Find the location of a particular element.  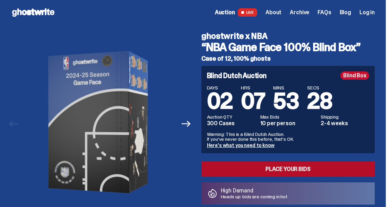

dt: Shipping is located at coordinates (345, 117).